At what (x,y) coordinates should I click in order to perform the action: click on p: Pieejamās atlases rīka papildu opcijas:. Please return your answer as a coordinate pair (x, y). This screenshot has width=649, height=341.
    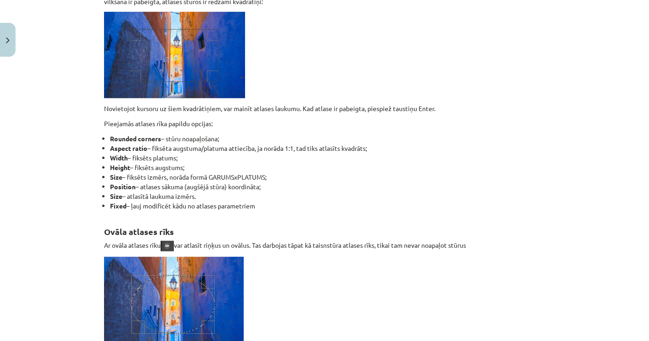
    Looking at the image, I should click on (325, 123).